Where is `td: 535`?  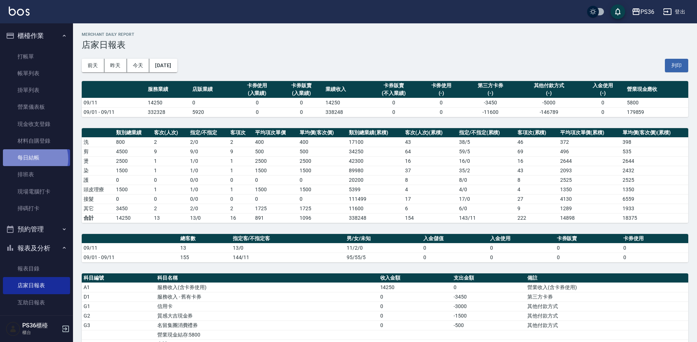
td: 535 is located at coordinates (654, 151).